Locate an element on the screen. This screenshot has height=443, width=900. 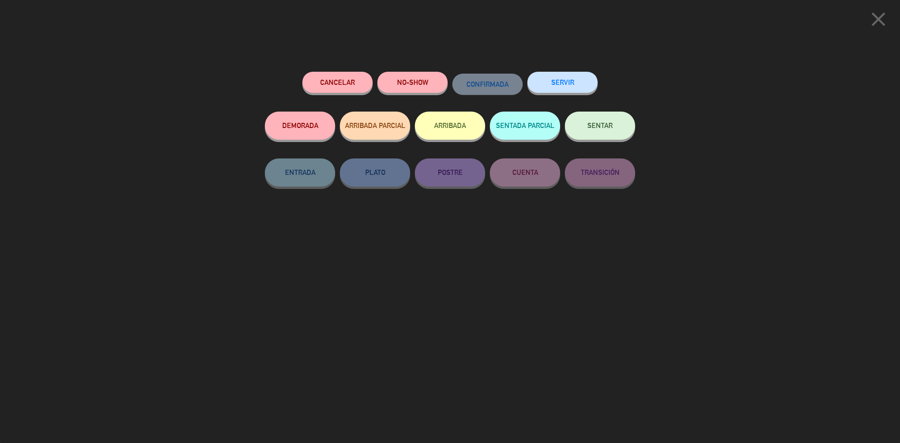
button: NO-SHOW is located at coordinates (413, 82).